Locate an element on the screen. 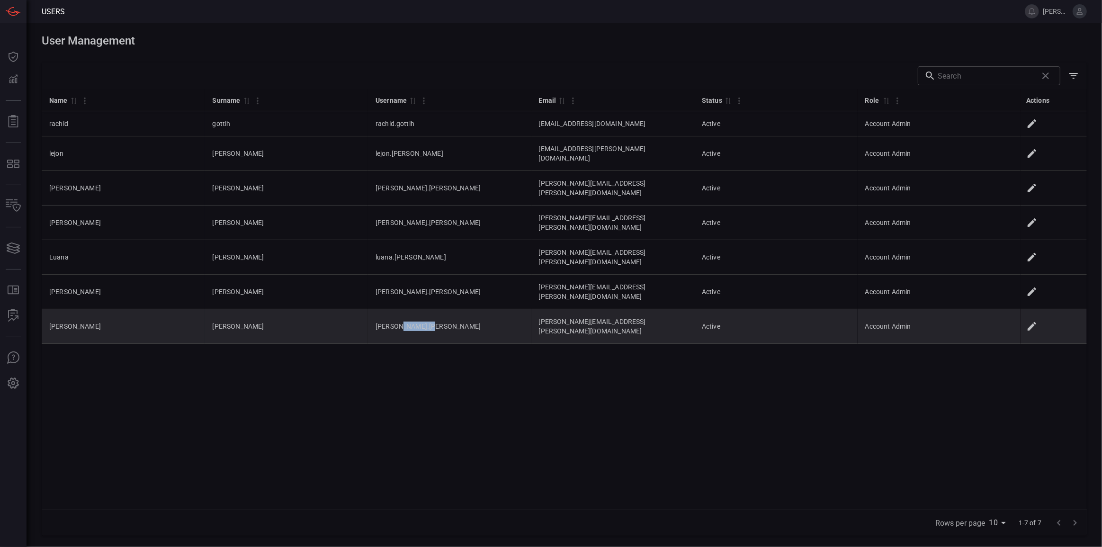 The width and height of the screenshot is (1102, 547). button: Show/Hide filters is located at coordinates (1073, 76).